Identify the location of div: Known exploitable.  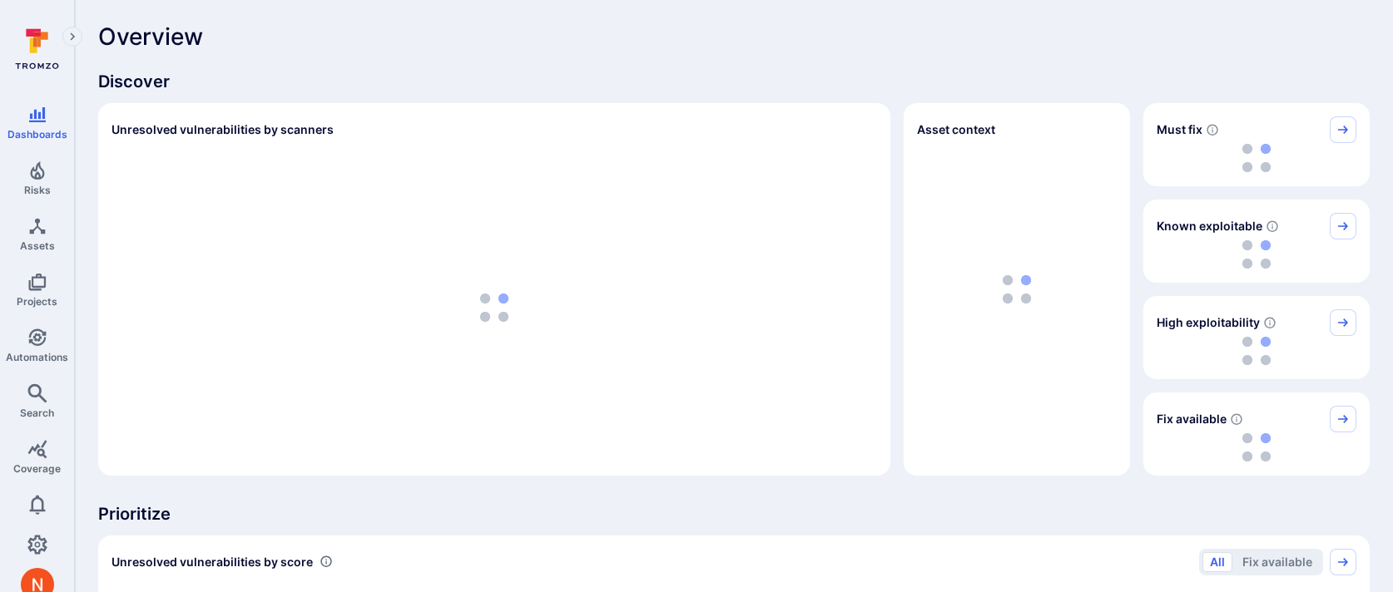
(1256, 241).